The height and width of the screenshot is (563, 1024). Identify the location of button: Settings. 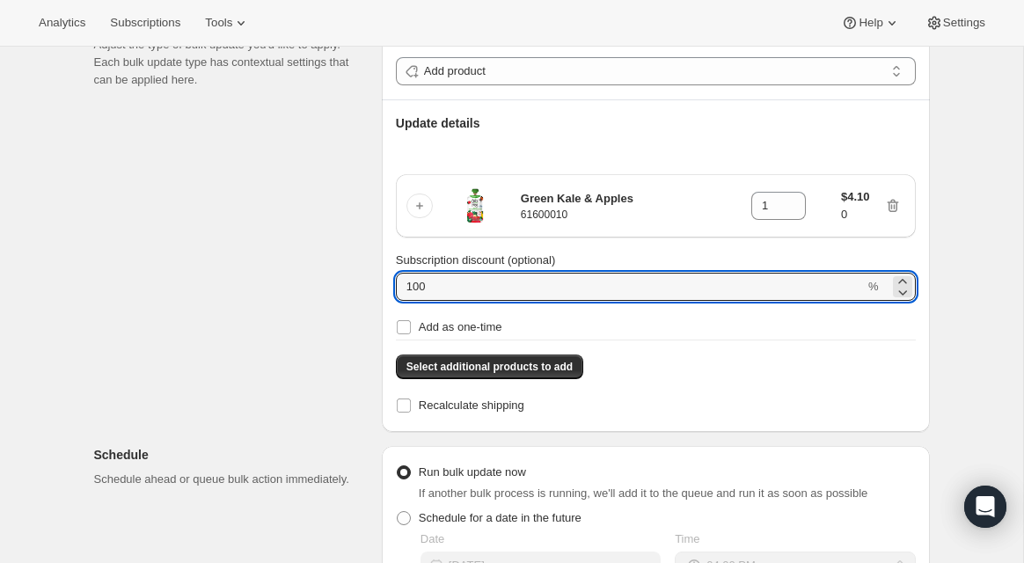
(955, 23).